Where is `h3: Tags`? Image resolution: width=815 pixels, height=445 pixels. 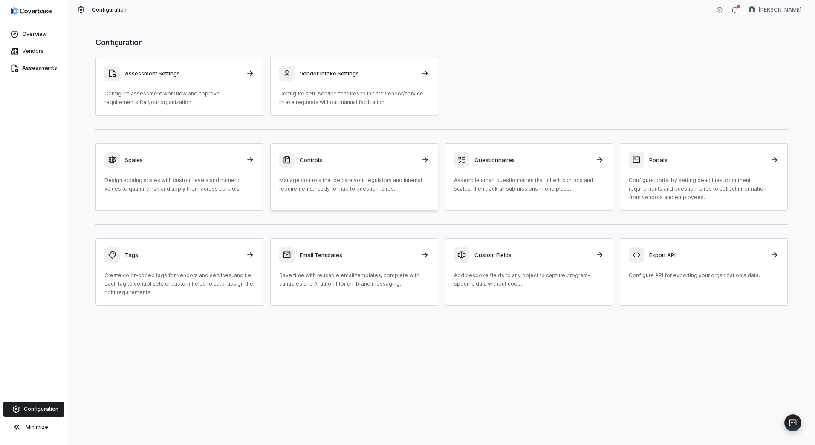
h3: Tags is located at coordinates (183, 255).